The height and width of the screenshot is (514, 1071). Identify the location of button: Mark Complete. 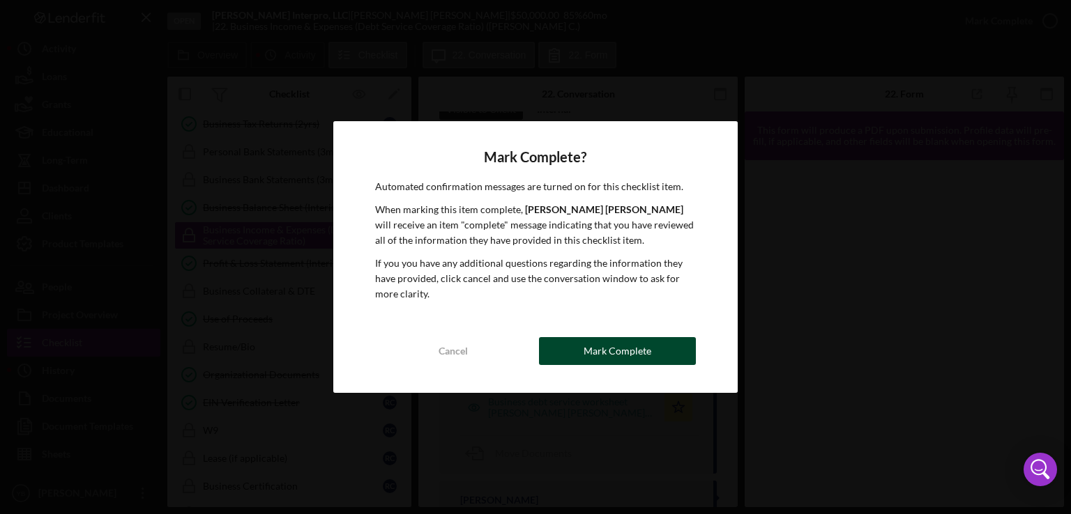
(617, 351).